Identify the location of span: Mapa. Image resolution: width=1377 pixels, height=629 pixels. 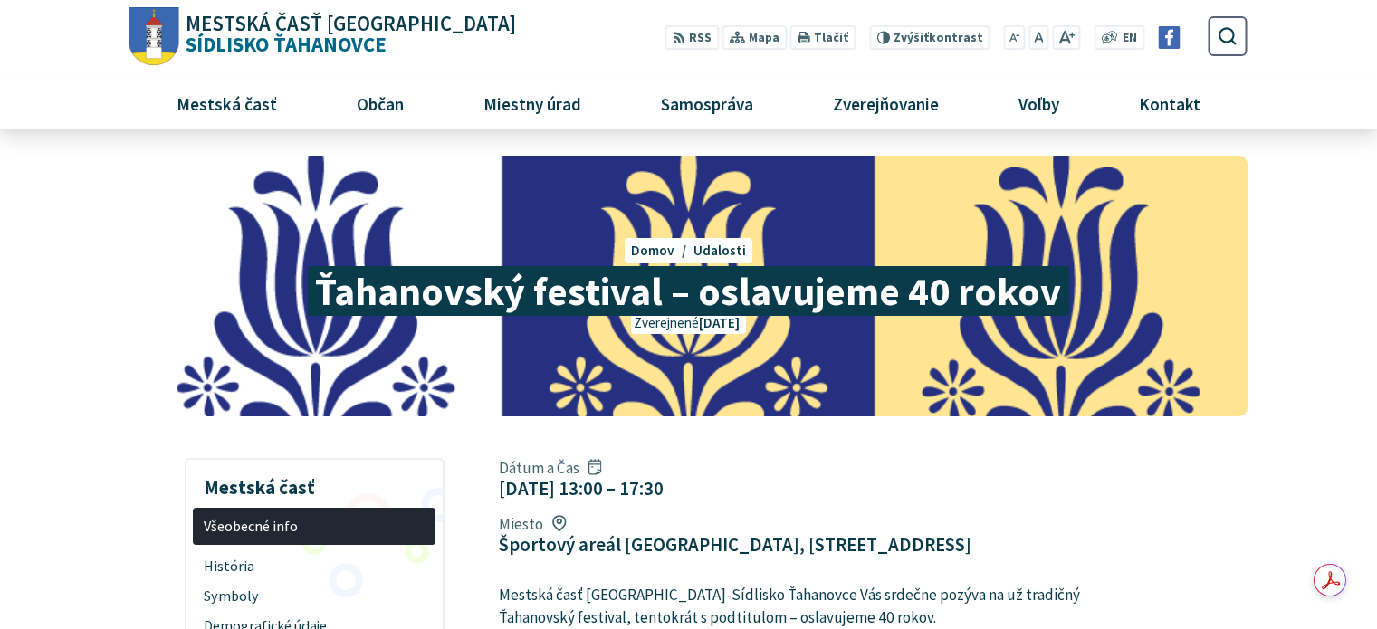
(764, 38).